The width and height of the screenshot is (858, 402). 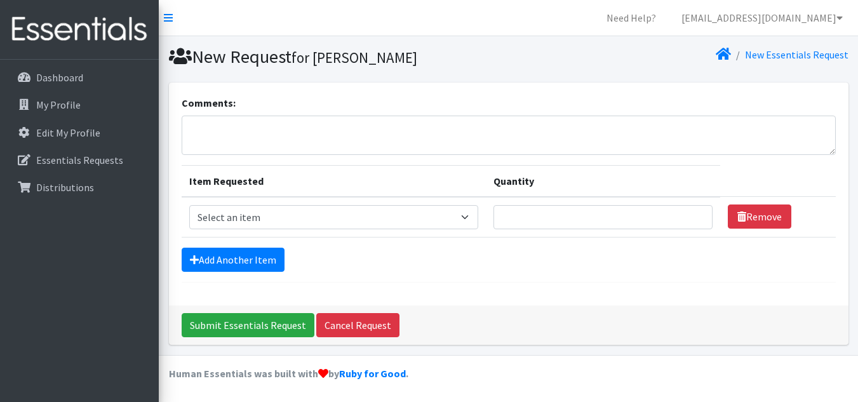 I want to click on a: Dashboard, so click(x=79, y=77).